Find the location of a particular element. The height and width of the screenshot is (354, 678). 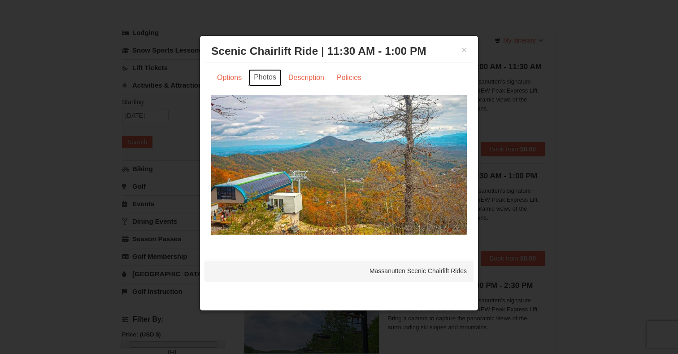

div: Massanutten Scenic Chairlift Rides is located at coordinates (339, 271).